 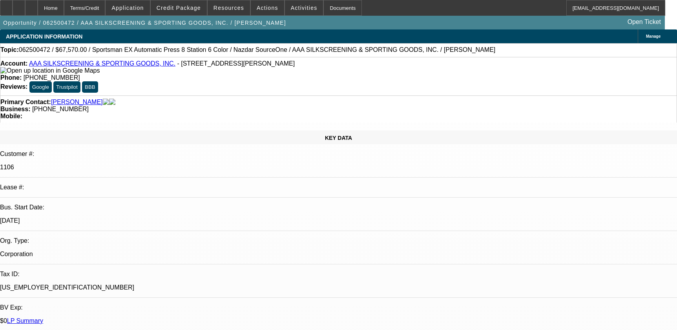 I want to click on button: Actions, so click(x=267, y=8).